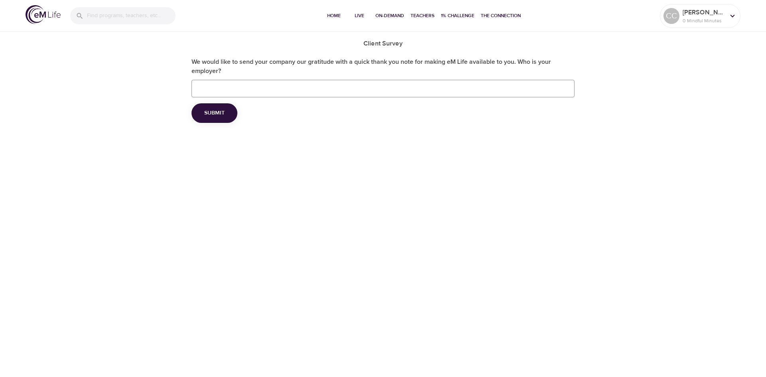 Image resolution: width=766 pixels, height=377 pixels. Describe the element at coordinates (500, 16) in the screenshot. I see `span: The Connection` at that location.